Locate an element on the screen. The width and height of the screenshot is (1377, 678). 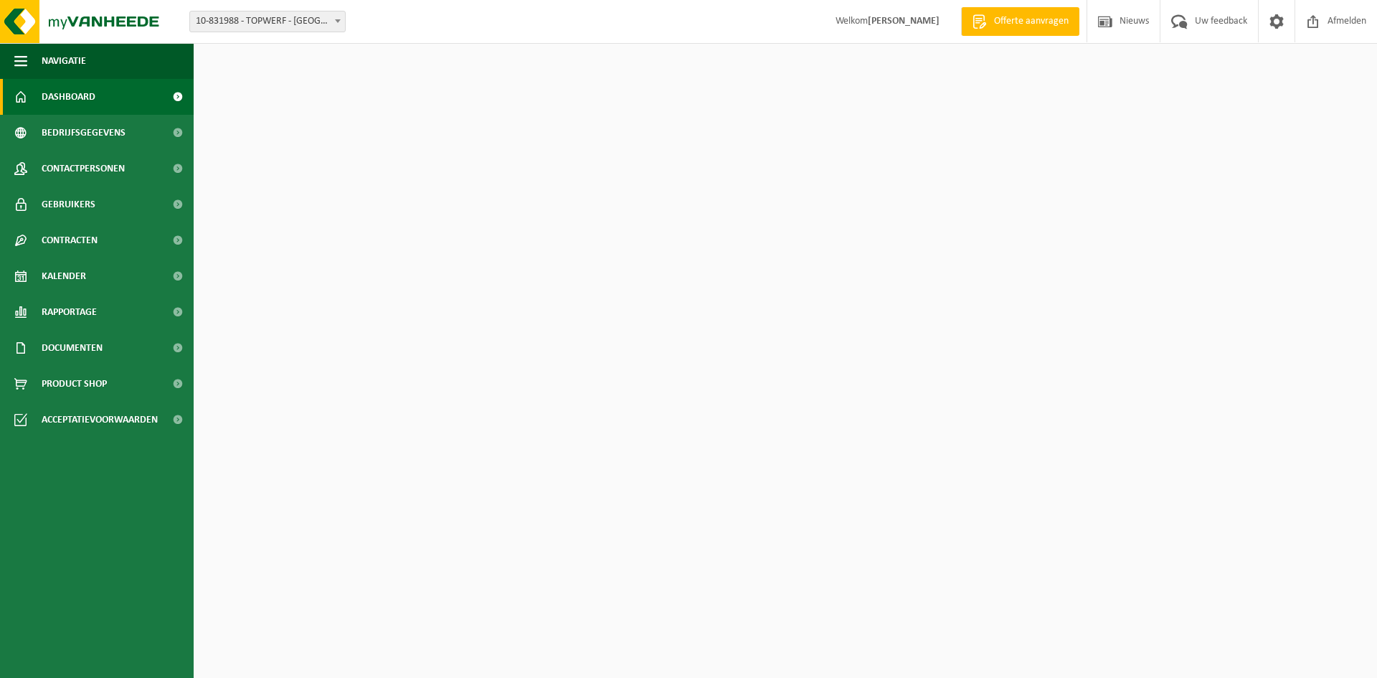
span: Product Shop is located at coordinates (74, 384).